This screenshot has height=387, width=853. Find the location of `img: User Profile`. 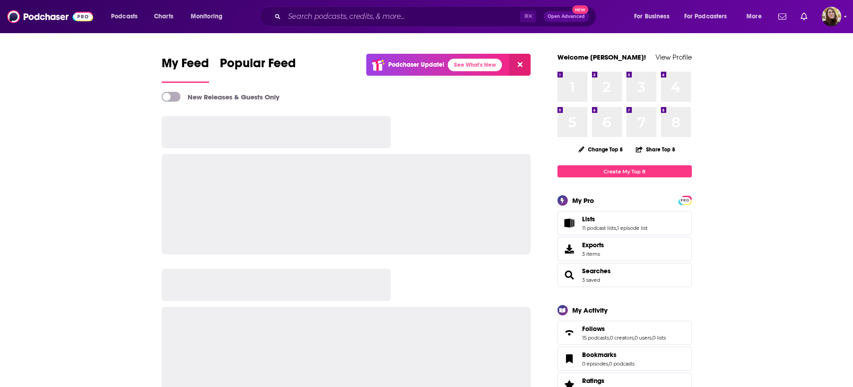

img: User Profile is located at coordinates (831, 17).